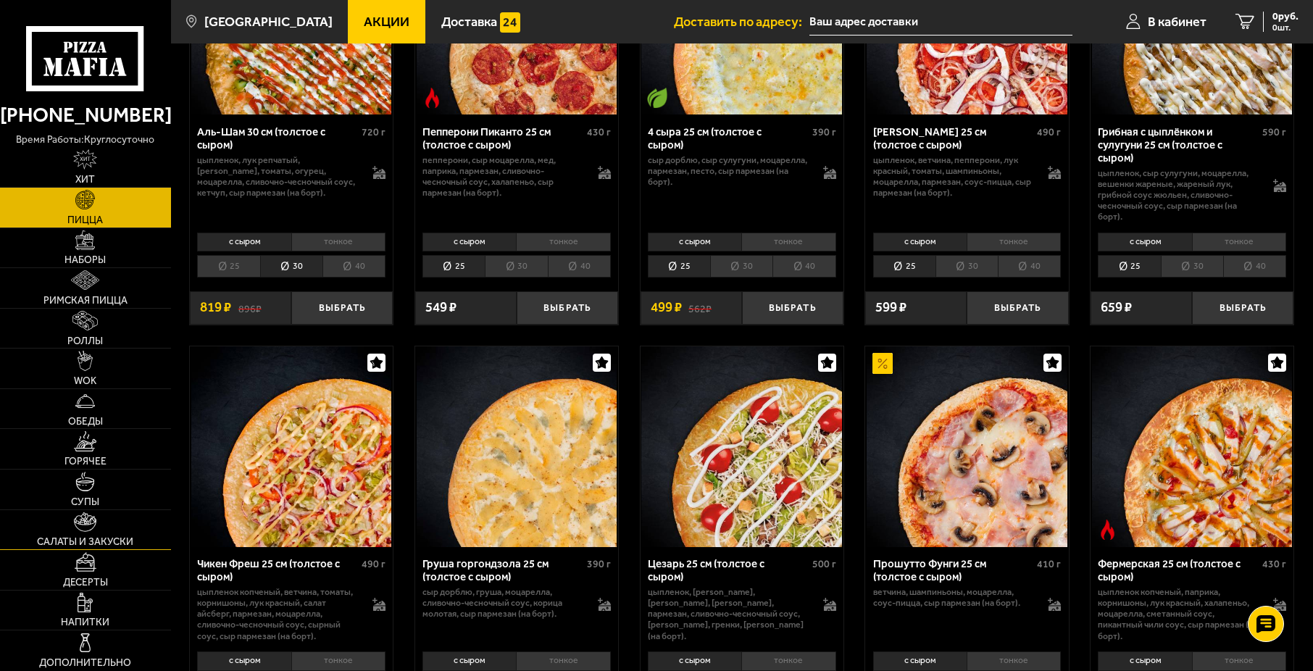  What do you see at coordinates (85, 301) in the screenshot?
I see `span: Римская пицца` at bounding box center [85, 301].